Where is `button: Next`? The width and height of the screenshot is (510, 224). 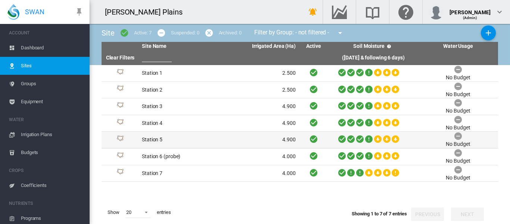 button: Next is located at coordinates (468, 214).